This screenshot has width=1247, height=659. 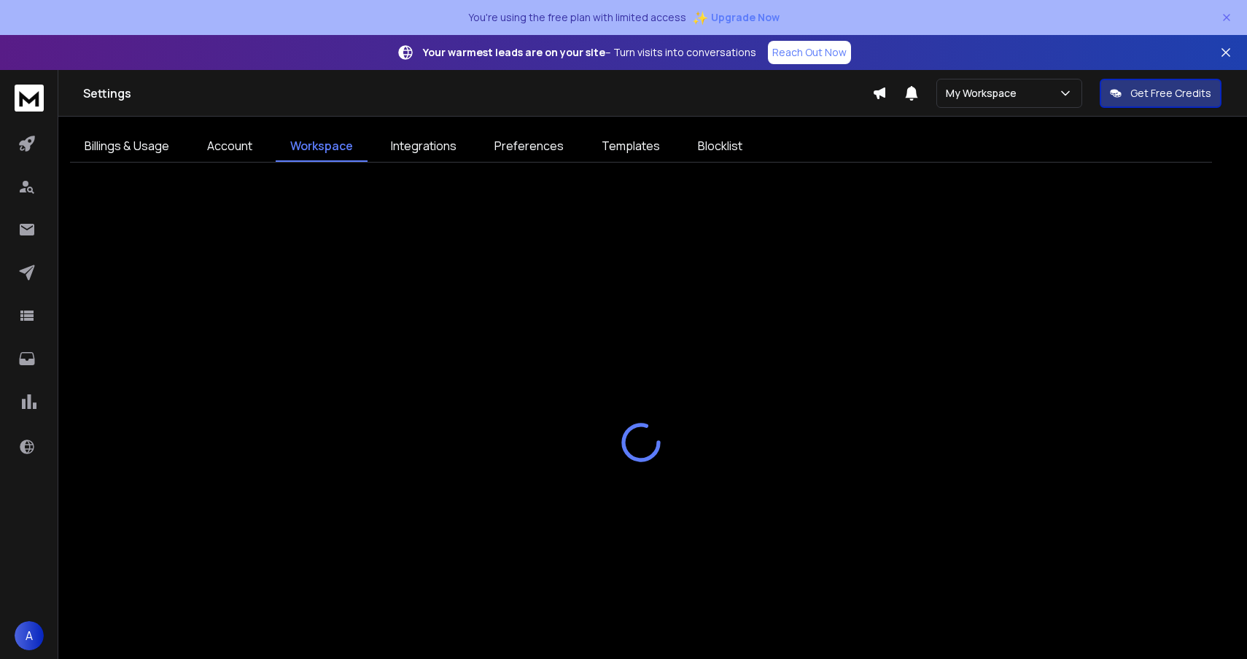 I want to click on strong: Your warmest leads are on your site, so click(x=514, y=52).